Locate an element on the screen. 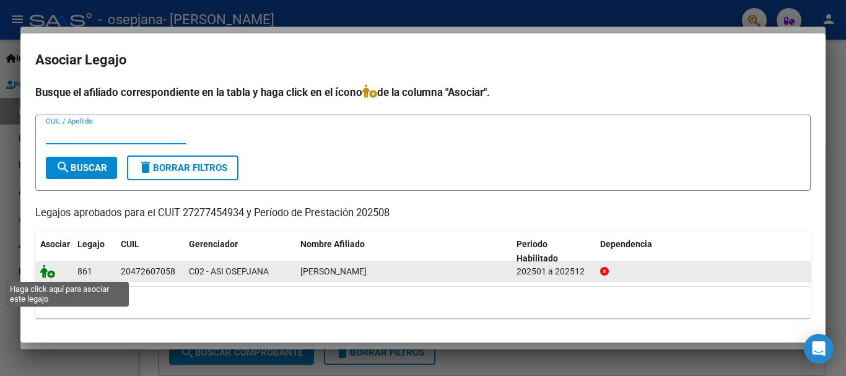 The width and height of the screenshot is (846, 376). span: C02 - ASI OSEPJANA is located at coordinates (229, 271).